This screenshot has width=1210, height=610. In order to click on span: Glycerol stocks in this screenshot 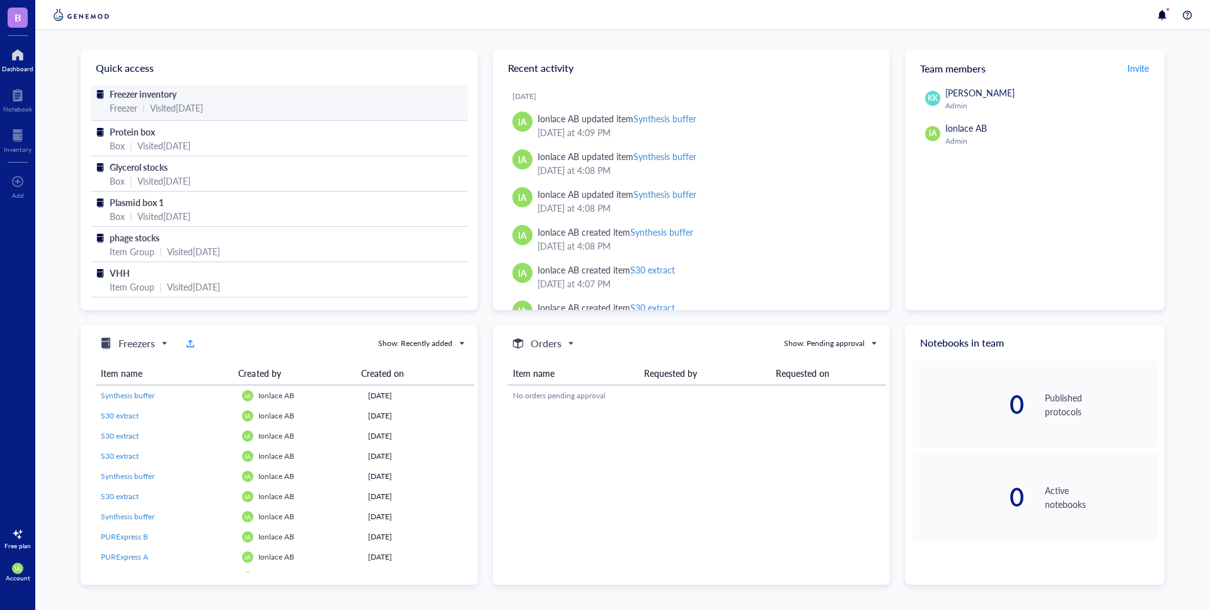, I will do `click(139, 167)`.